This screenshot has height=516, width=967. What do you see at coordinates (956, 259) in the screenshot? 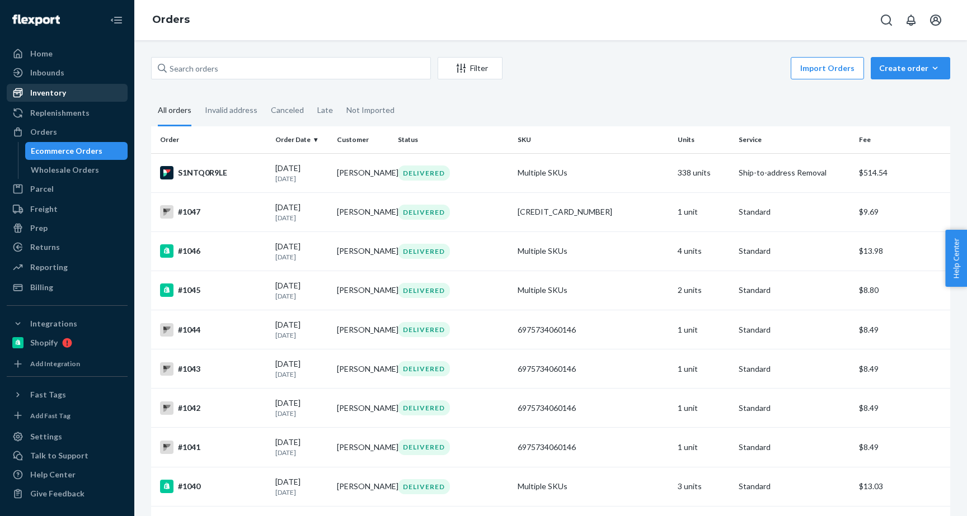
I see `span: Help Center` at bounding box center [956, 259].